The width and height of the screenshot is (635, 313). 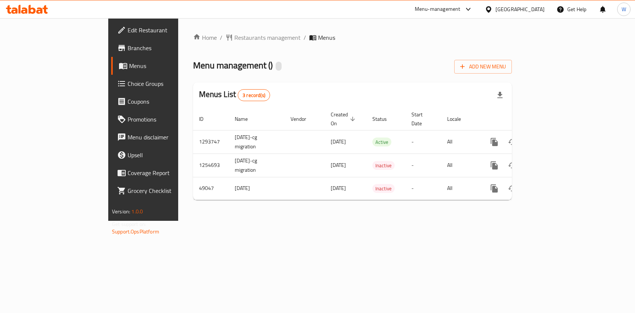 I want to click on span: Add New Menu, so click(x=483, y=67).